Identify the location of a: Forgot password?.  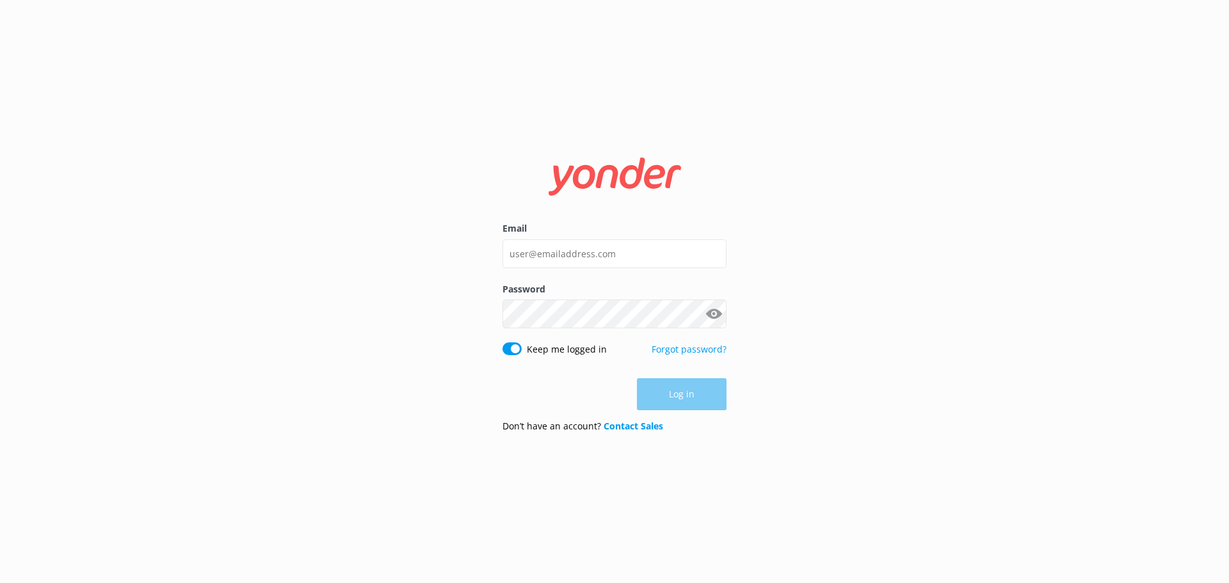
(689, 349).